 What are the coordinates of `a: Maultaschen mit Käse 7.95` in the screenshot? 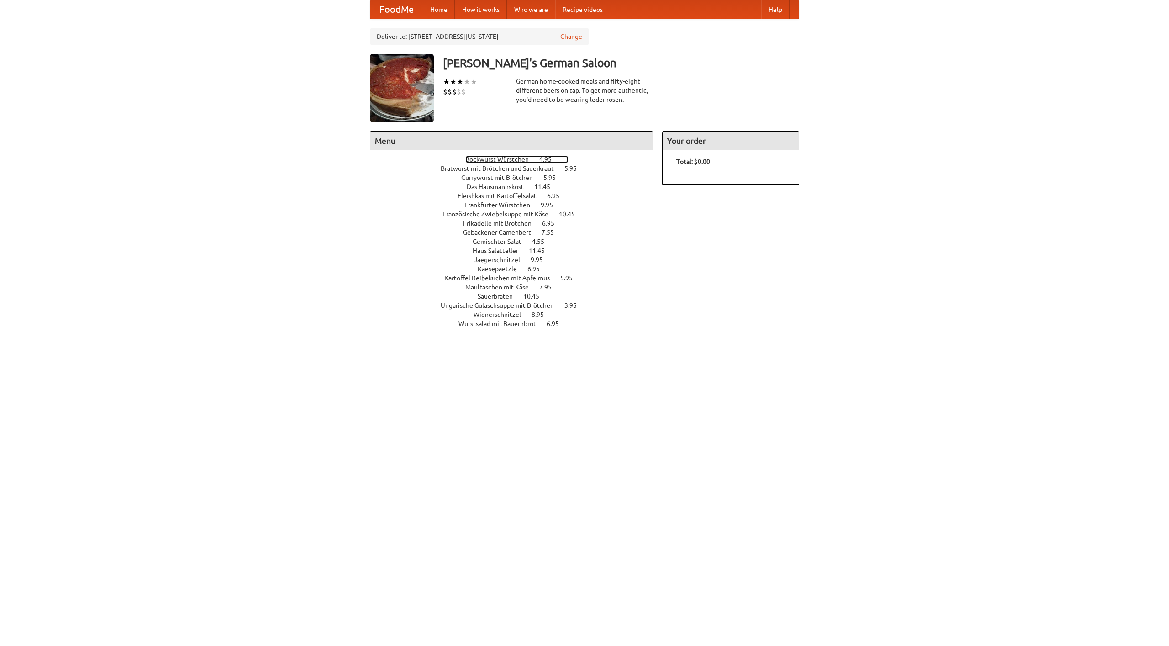 It's located at (517, 287).